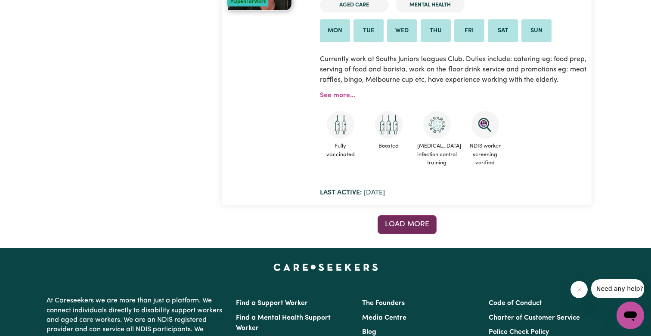 The image size is (651, 336). Describe the element at coordinates (402, 31) in the screenshot. I see `li: Available on Wed` at that location.